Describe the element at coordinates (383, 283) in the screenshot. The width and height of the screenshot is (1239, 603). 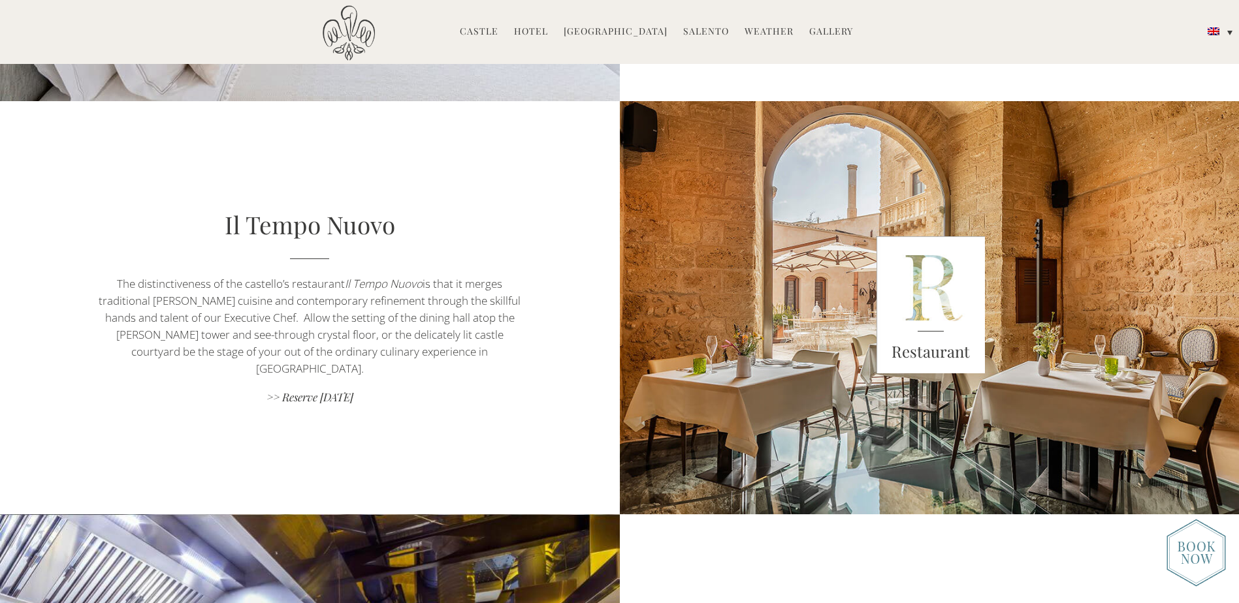
I see `i: Il Tempo Nuovo` at that location.